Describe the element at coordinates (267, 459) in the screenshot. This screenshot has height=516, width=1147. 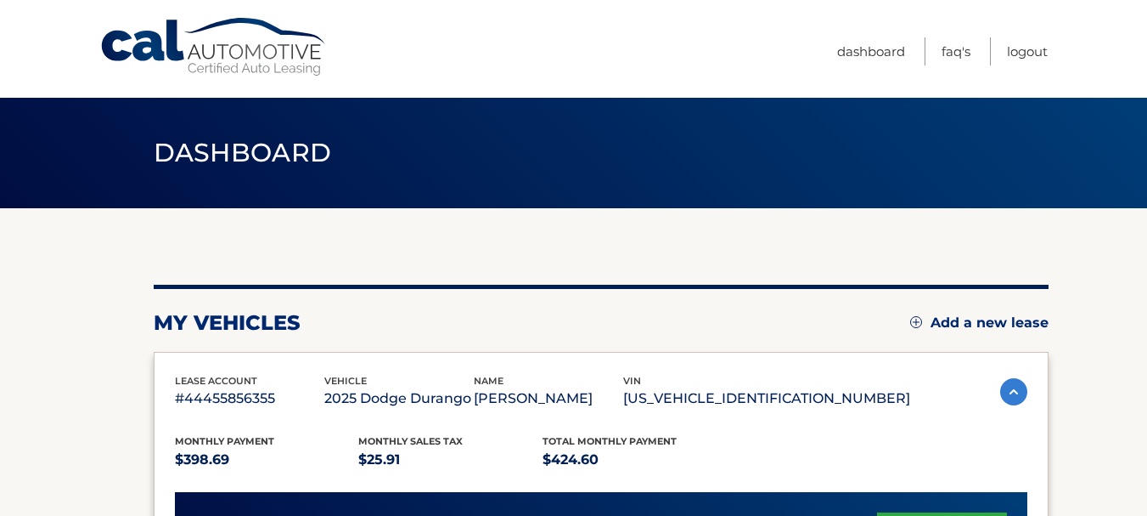
I see `p: $398.69` at that location.